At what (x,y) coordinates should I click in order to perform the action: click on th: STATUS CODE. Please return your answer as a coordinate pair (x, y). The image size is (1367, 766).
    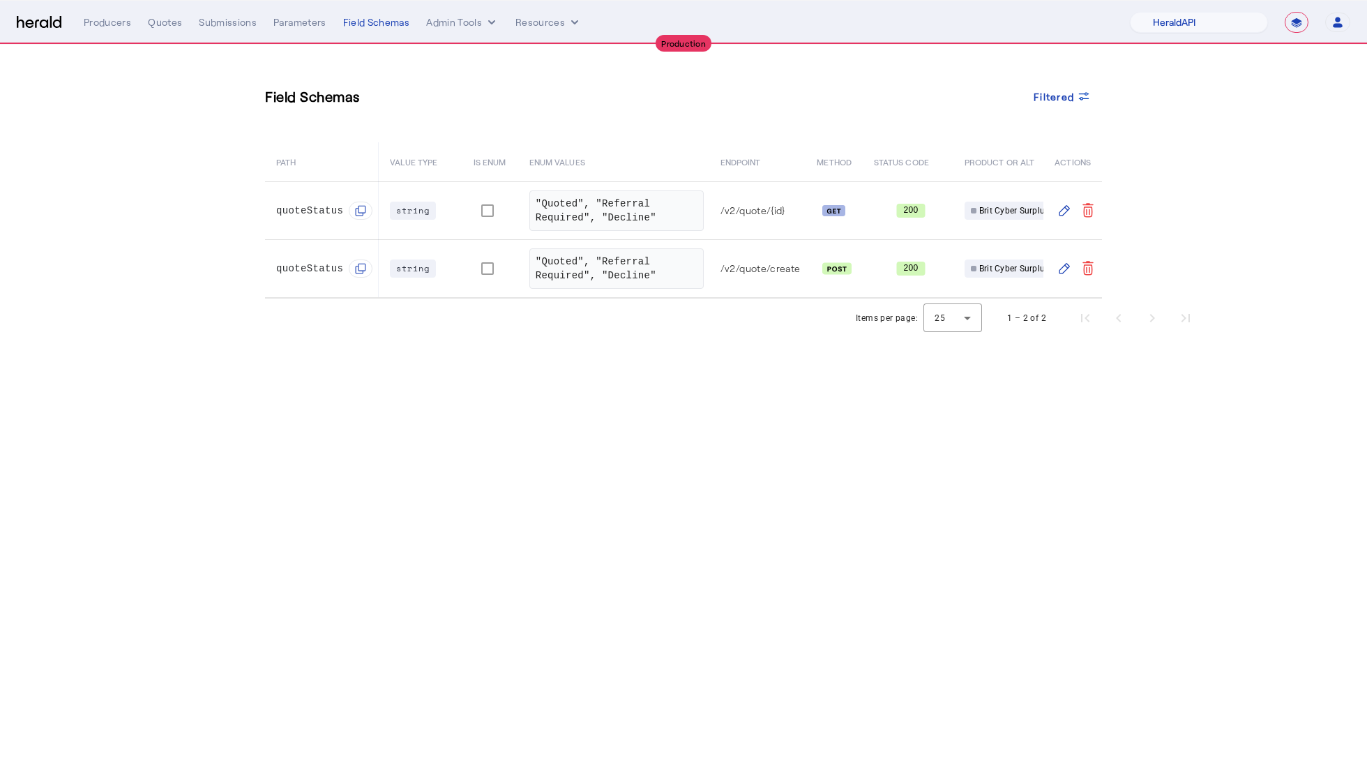
    Looking at the image, I should click on (908, 162).